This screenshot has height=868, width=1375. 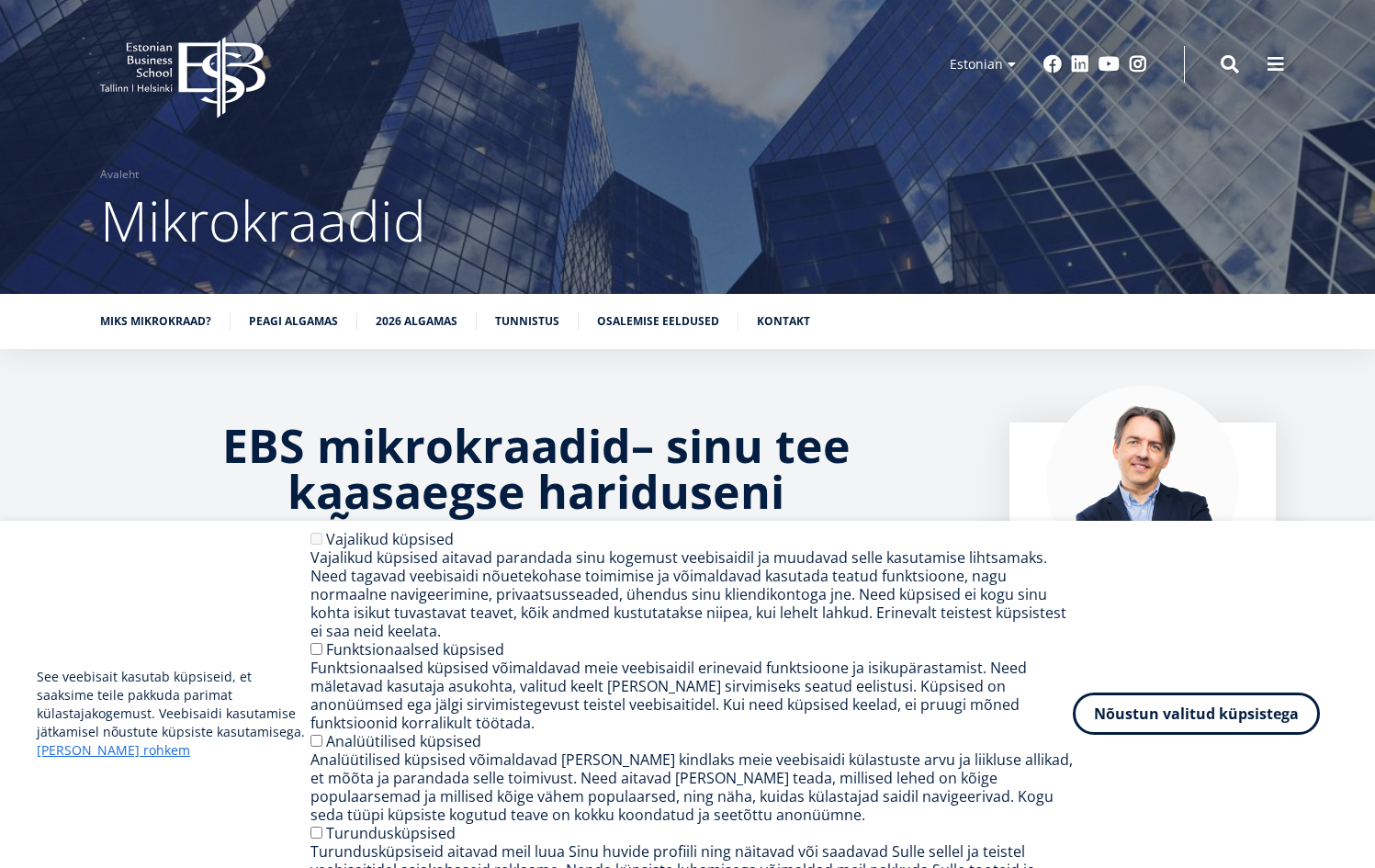 What do you see at coordinates (1052, 65) in the screenshot?
I see `a: Facebook` at bounding box center [1052, 65].